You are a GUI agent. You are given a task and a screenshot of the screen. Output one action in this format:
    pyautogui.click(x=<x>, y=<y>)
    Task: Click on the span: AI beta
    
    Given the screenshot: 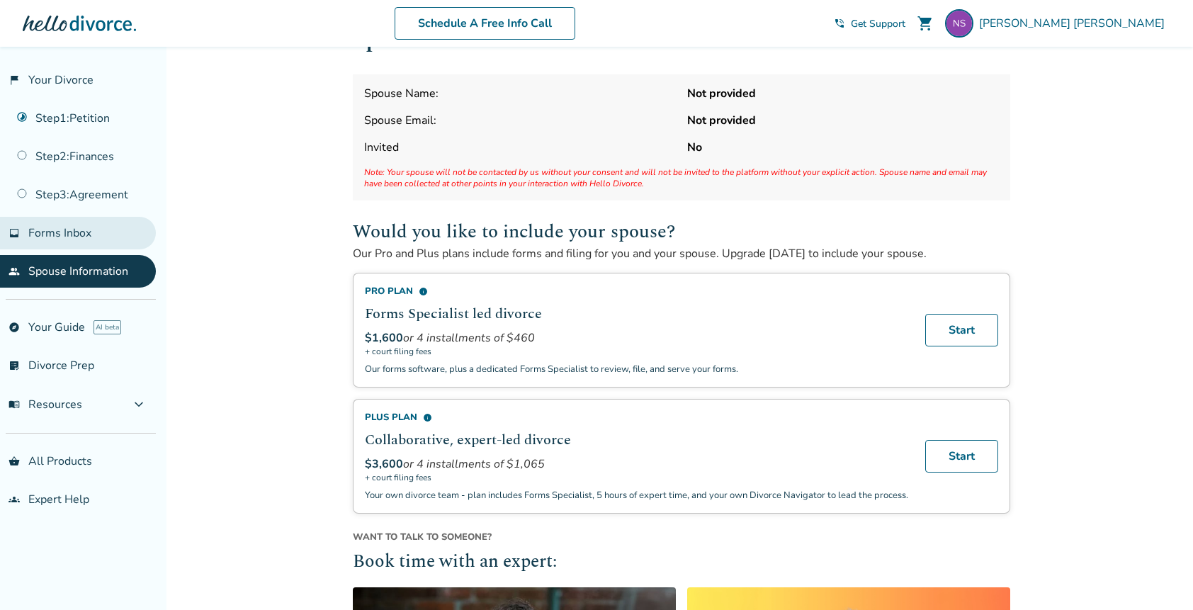 What is the action you would take?
    pyautogui.click(x=107, y=327)
    